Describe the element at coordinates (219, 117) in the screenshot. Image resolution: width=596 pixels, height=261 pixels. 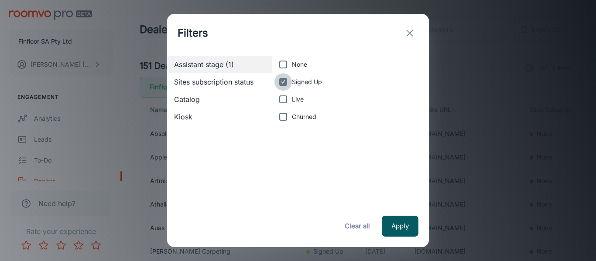
I see `div: Kiosk` at that location.